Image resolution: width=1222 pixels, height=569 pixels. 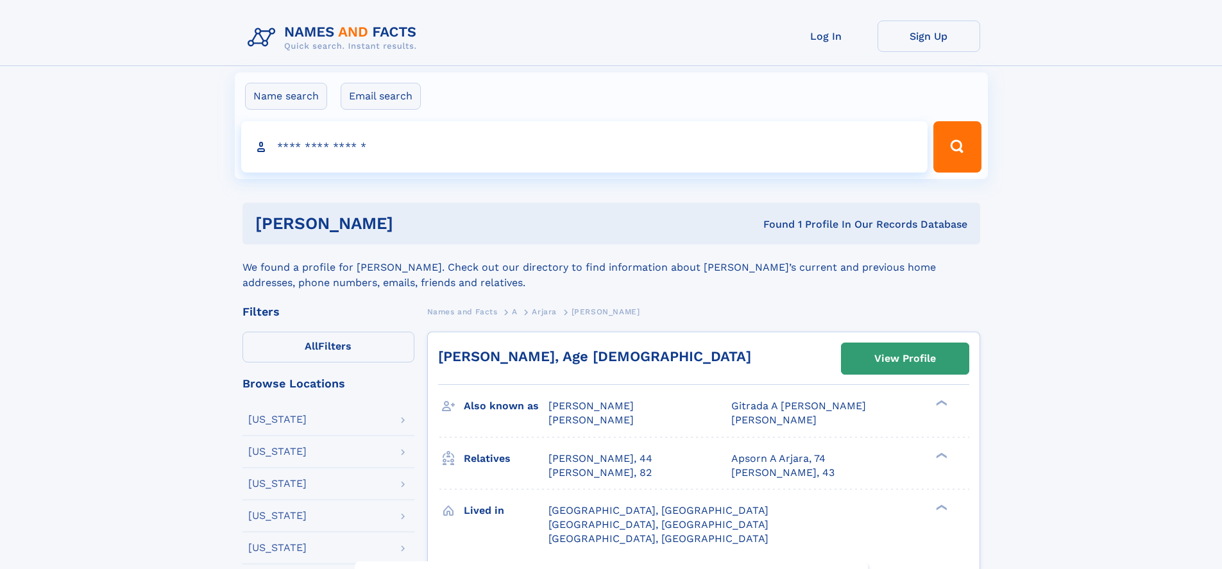 I want to click on label: Name search, so click(x=286, y=96).